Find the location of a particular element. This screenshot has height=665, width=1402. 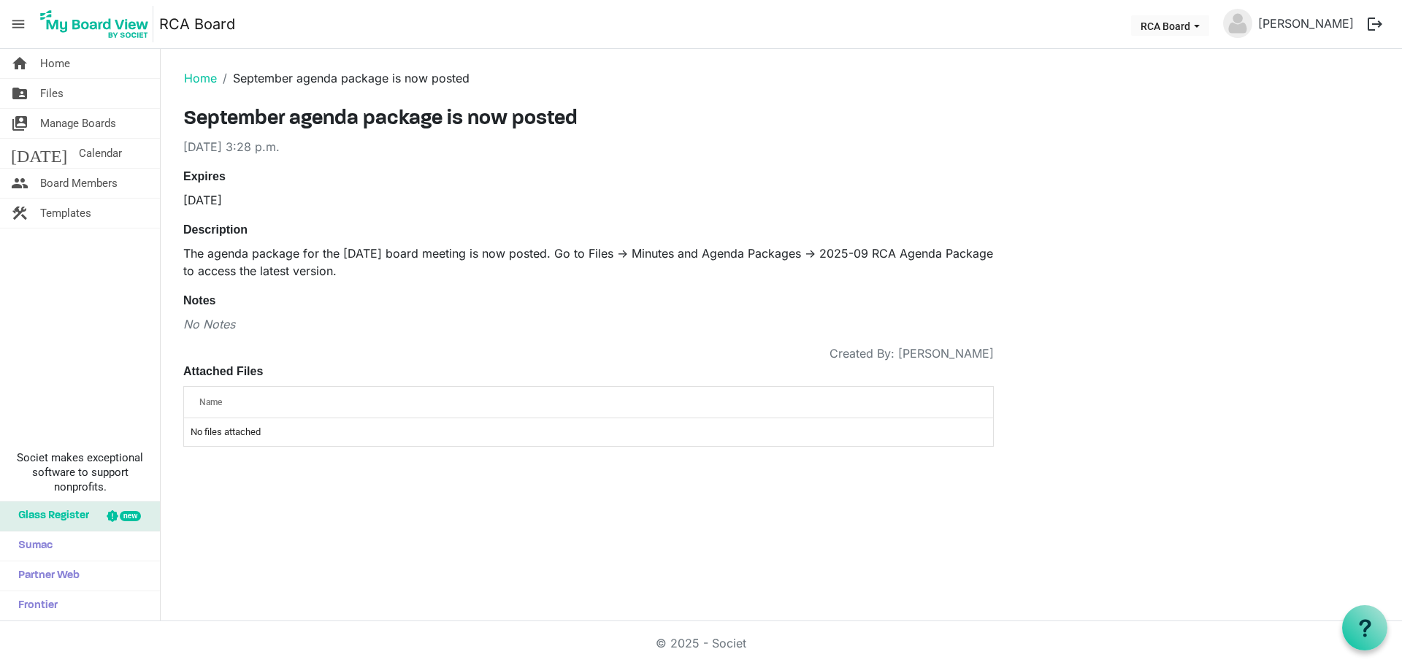

span: Glass Register is located at coordinates (50, 516).